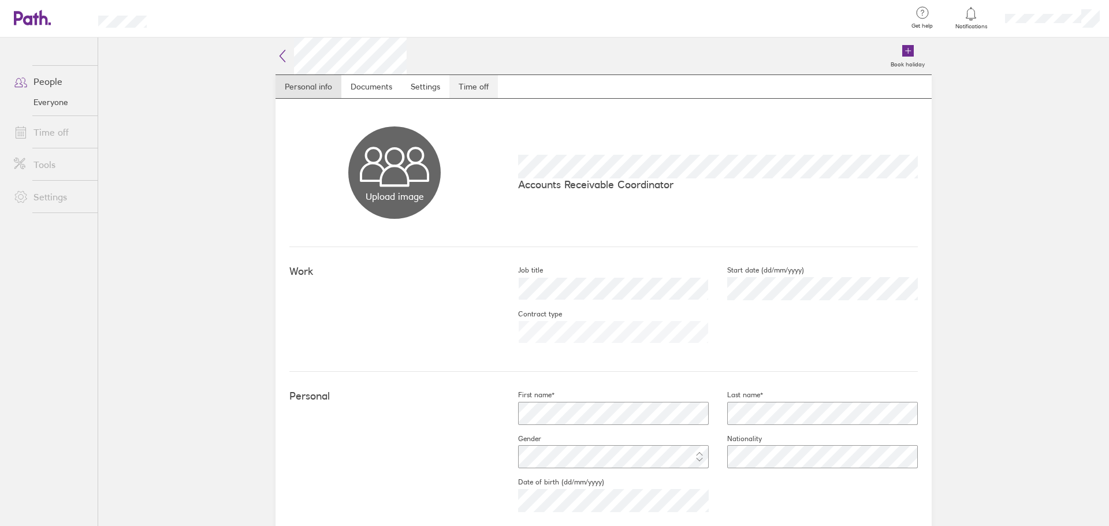 This screenshot has width=1109, height=526. Describe the element at coordinates (718, 184) in the screenshot. I see `p: Accounts Receivable Coordinator` at that location.